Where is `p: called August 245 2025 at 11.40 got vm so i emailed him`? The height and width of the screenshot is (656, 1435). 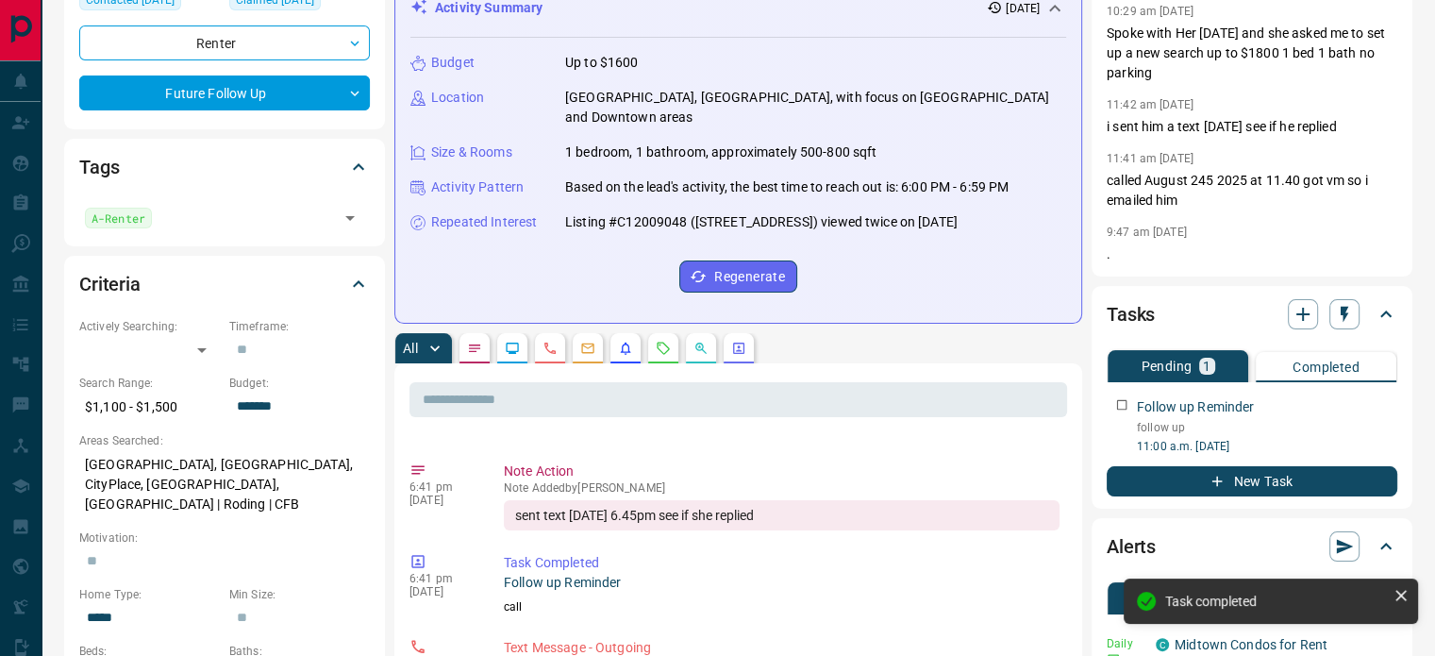
p: called August 245 2025 at 11.40 got vm so i emailed him is located at coordinates (1252, 191).